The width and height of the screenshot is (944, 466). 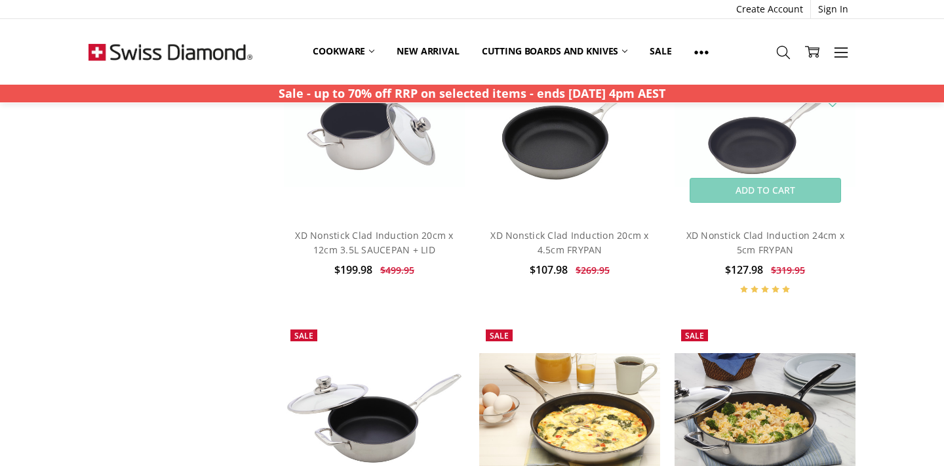 I want to click on a: Show All, so click(x=702, y=51).